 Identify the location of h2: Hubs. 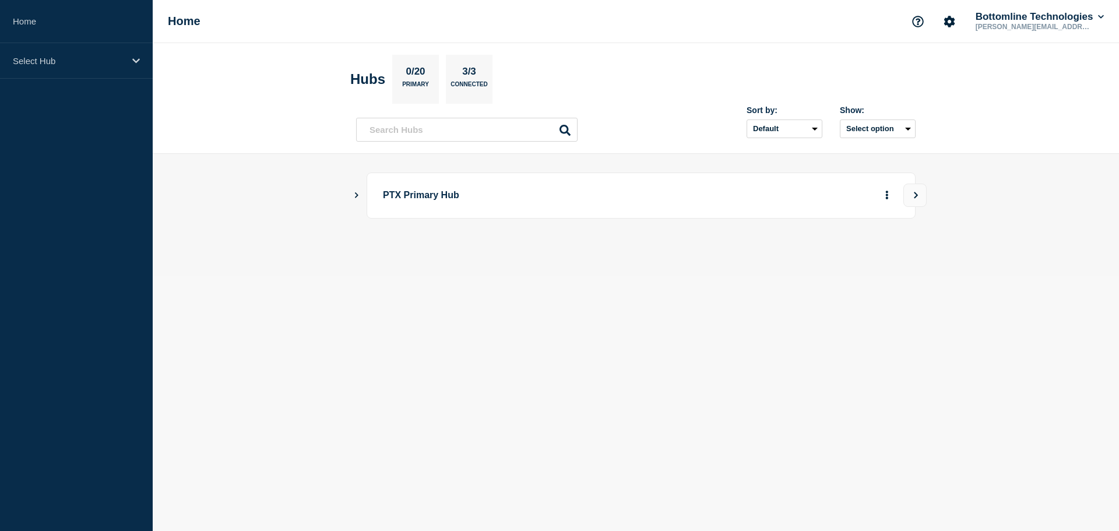
(368, 79).